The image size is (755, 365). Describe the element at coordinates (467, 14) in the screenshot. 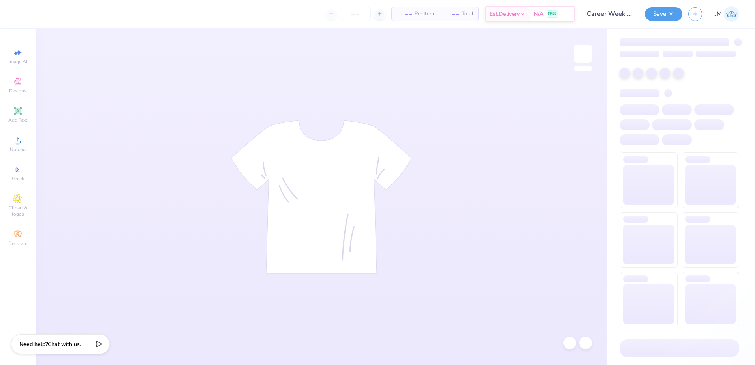

I see `span: Total` at that location.